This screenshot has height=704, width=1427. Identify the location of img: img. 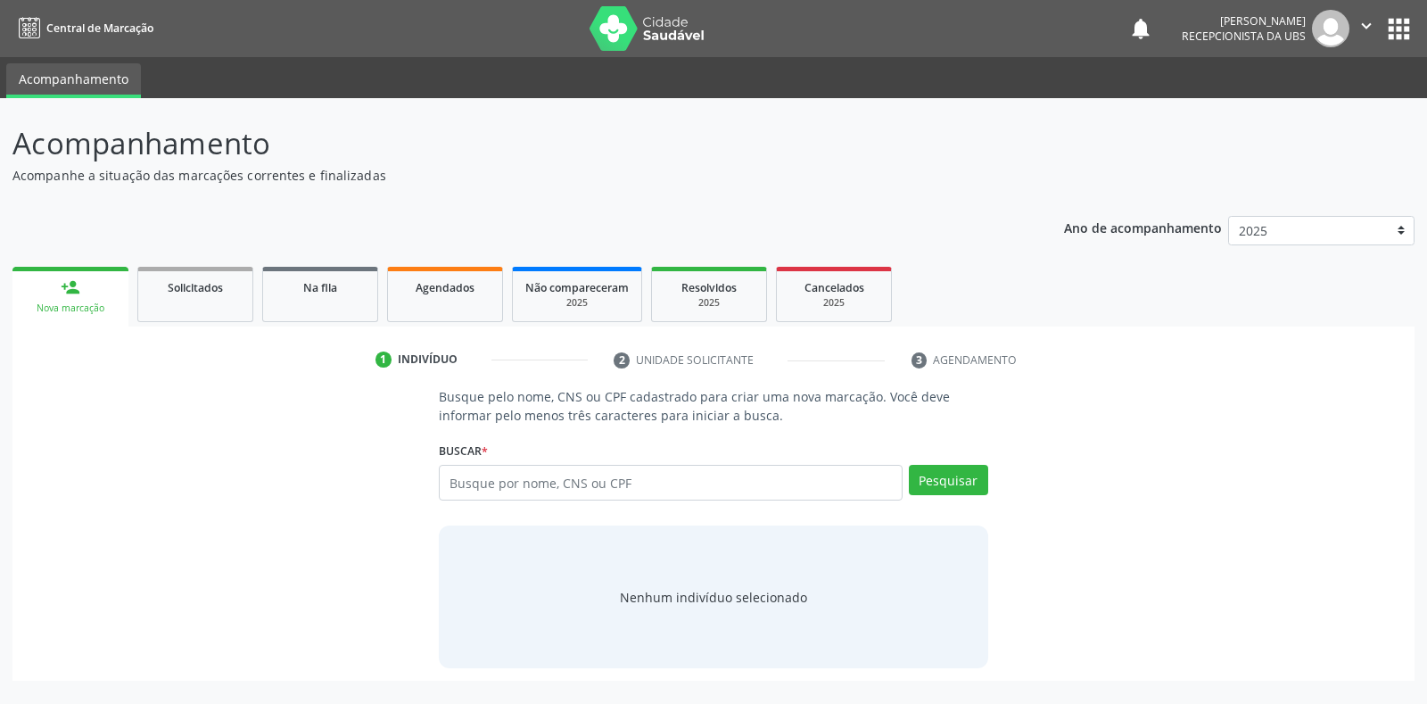
(1330, 29).